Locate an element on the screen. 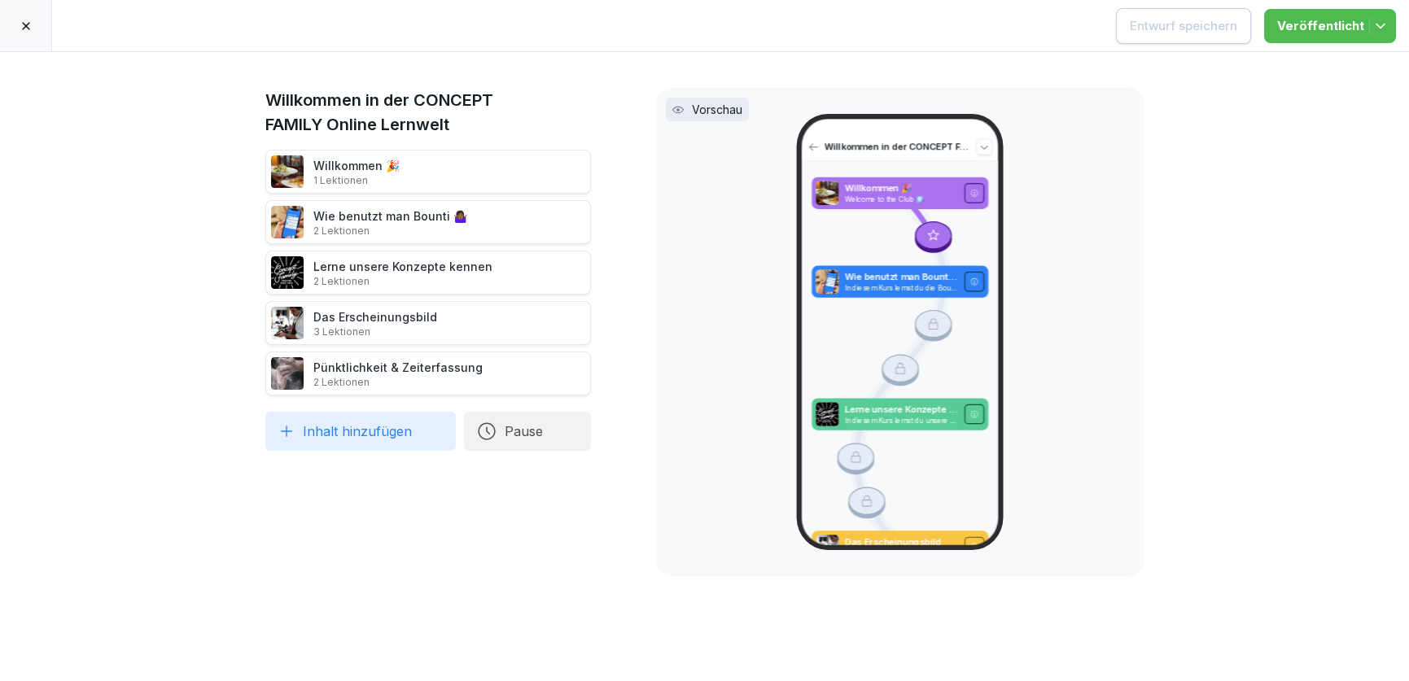  div: Veröffentlicht is located at coordinates (1330, 26).